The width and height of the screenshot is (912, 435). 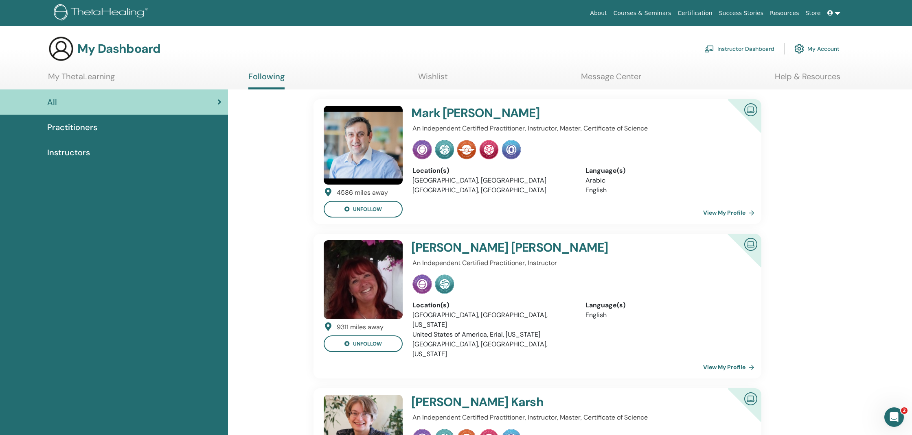 I want to click on span: Instructors, so click(x=68, y=153).